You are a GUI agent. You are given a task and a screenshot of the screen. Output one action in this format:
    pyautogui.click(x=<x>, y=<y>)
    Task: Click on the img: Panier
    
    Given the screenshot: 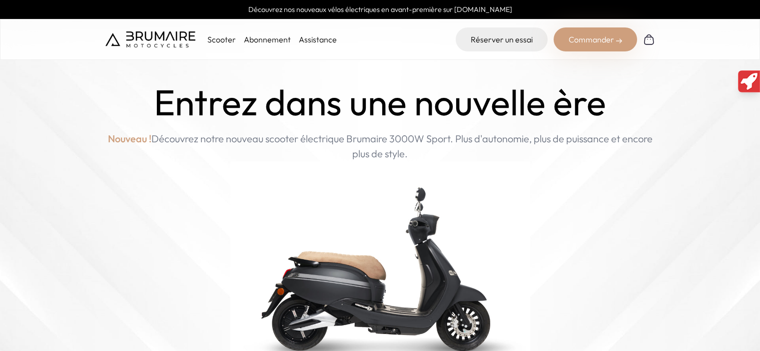 What is the action you would take?
    pyautogui.click(x=649, y=39)
    